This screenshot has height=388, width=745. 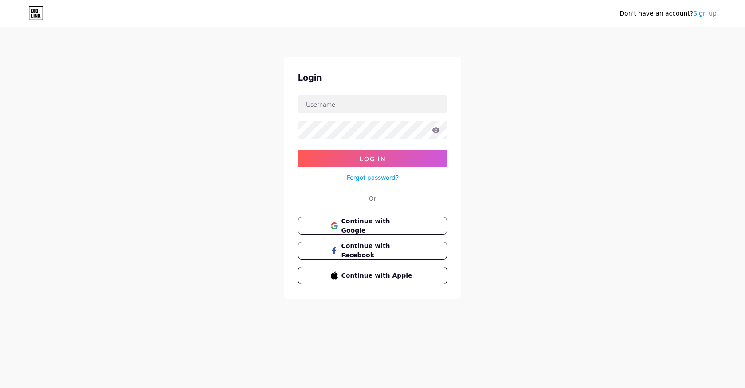 I want to click on button: Continue with Facebook, so click(x=372, y=251).